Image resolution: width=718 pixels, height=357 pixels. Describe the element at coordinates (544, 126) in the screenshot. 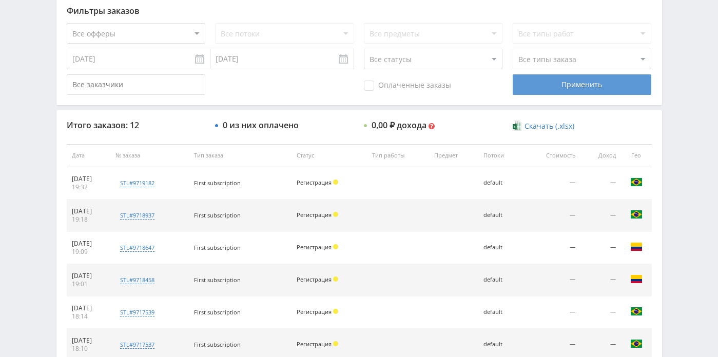

I see `a: Скачать (.xlsx)` at that location.